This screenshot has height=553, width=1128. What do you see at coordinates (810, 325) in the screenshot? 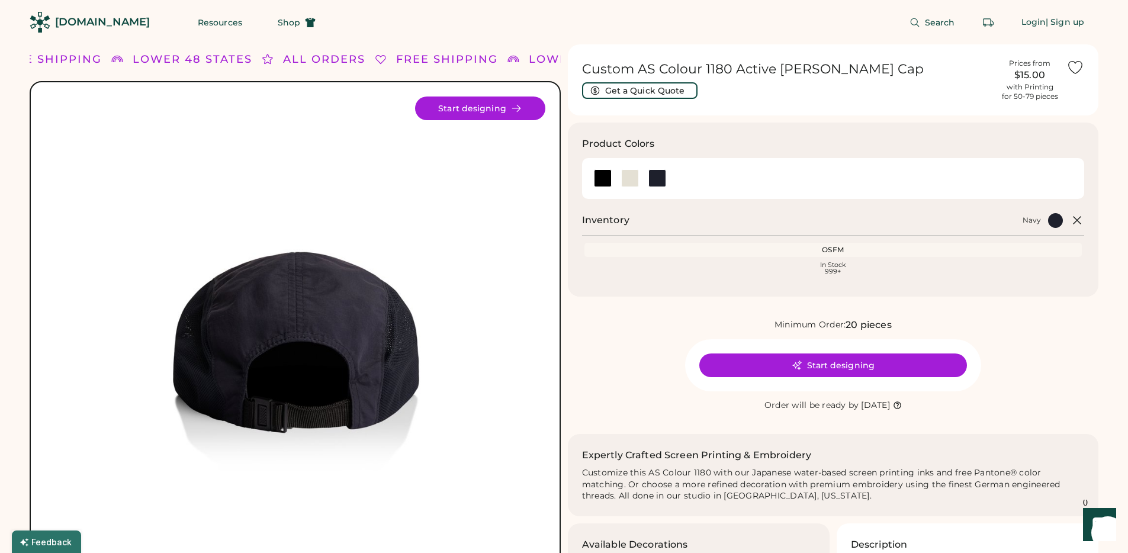
I see `div: Minimum Order:` at bounding box center [810, 325].